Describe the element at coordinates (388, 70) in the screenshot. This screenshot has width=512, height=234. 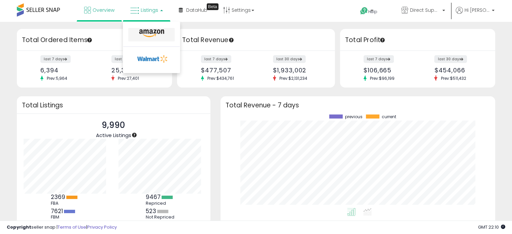
I see `div: $106,665` at that location.